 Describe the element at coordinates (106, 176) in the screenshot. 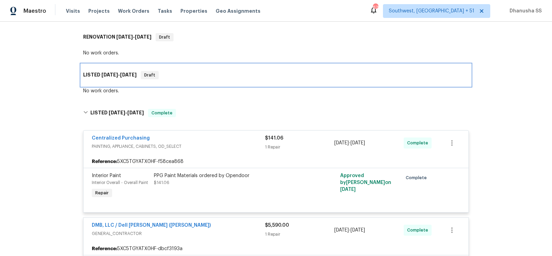

I see `span: Interior Paint` at that location.